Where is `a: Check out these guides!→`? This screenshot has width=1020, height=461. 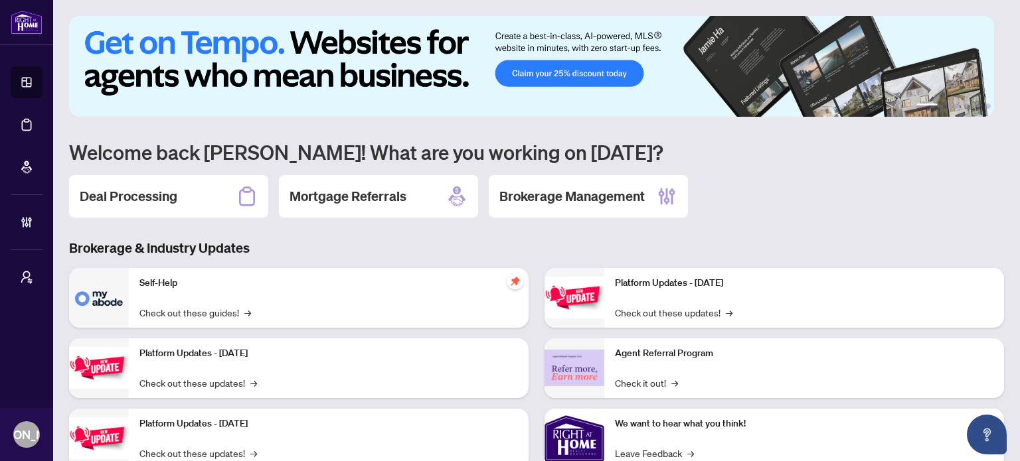 a: Check out these guides!→ is located at coordinates (195, 313).